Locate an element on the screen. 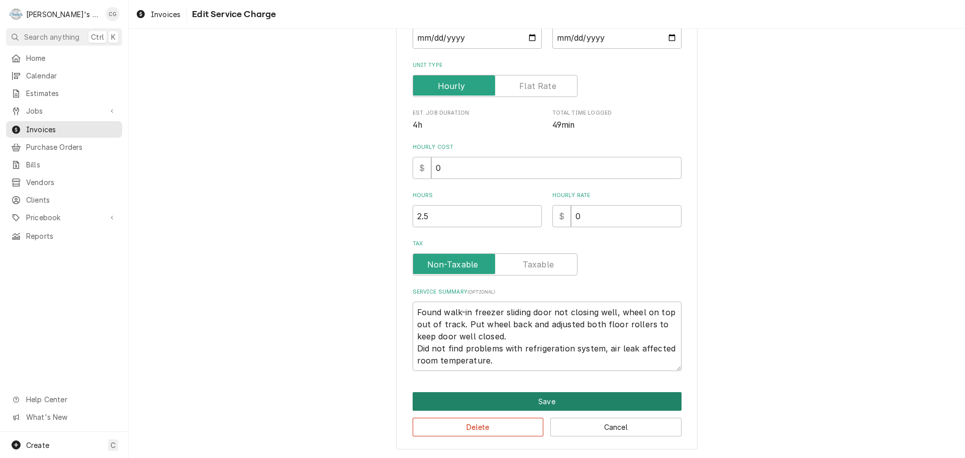 Image resolution: width=965 pixels, height=458 pixels. span: Calendar is located at coordinates (71, 75).